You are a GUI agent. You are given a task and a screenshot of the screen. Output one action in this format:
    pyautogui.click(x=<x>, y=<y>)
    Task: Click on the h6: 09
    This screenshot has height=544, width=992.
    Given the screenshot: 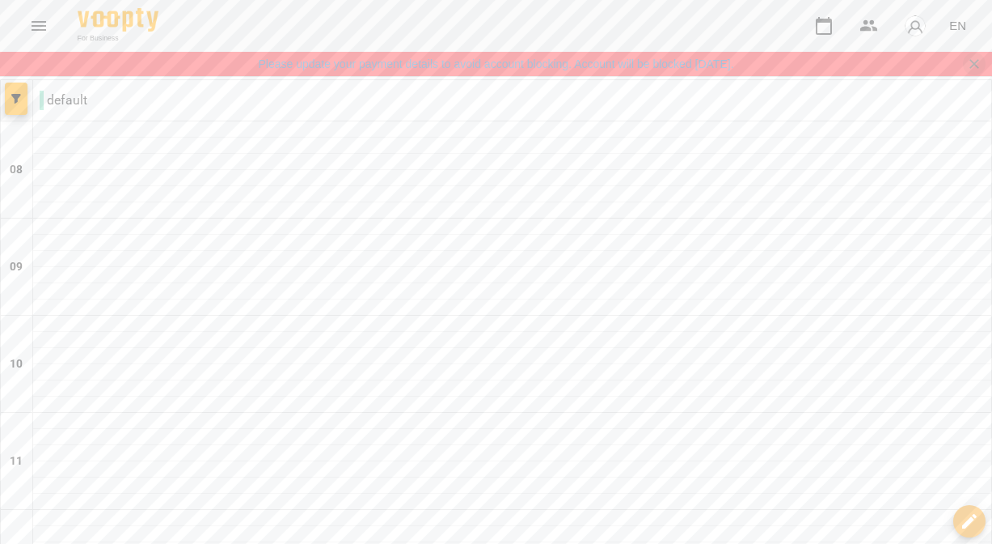 What is the action you would take?
    pyautogui.click(x=16, y=267)
    